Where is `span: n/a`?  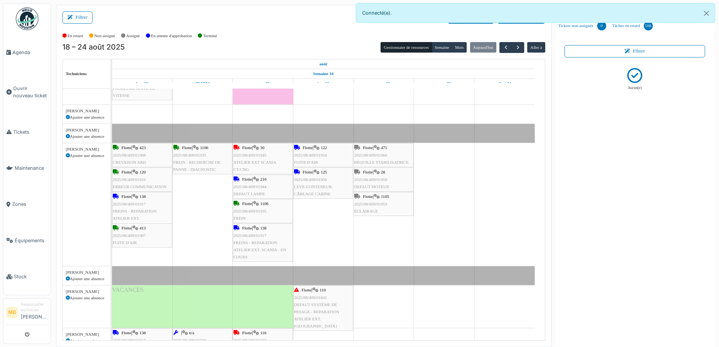
span: n/a is located at coordinates (192, 333).